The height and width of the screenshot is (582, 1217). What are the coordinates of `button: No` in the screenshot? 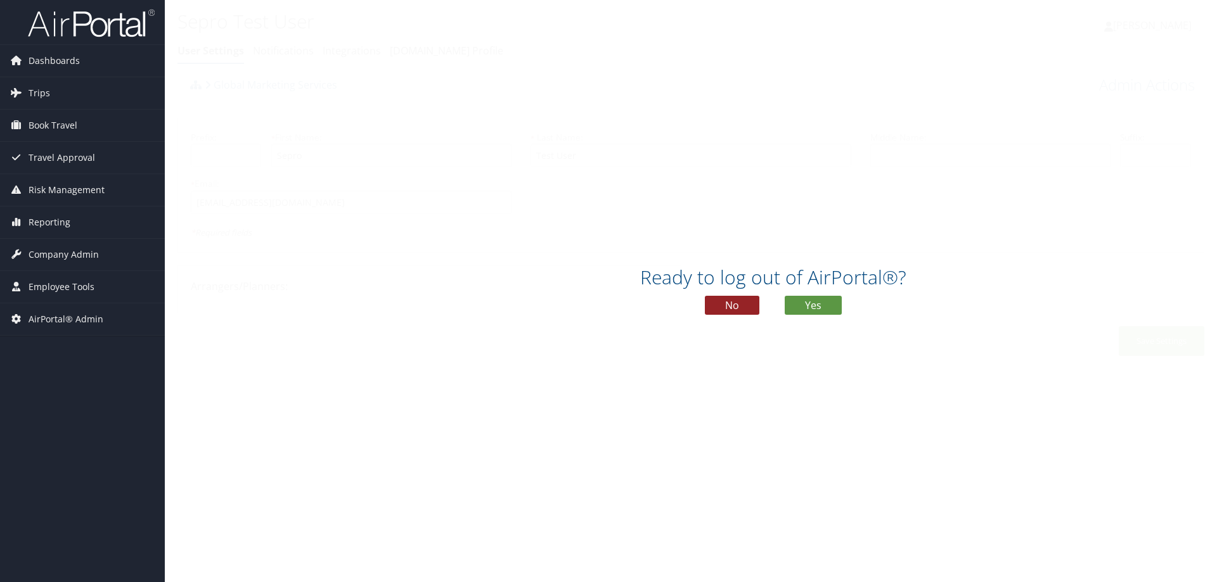 It's located at (732, 305).